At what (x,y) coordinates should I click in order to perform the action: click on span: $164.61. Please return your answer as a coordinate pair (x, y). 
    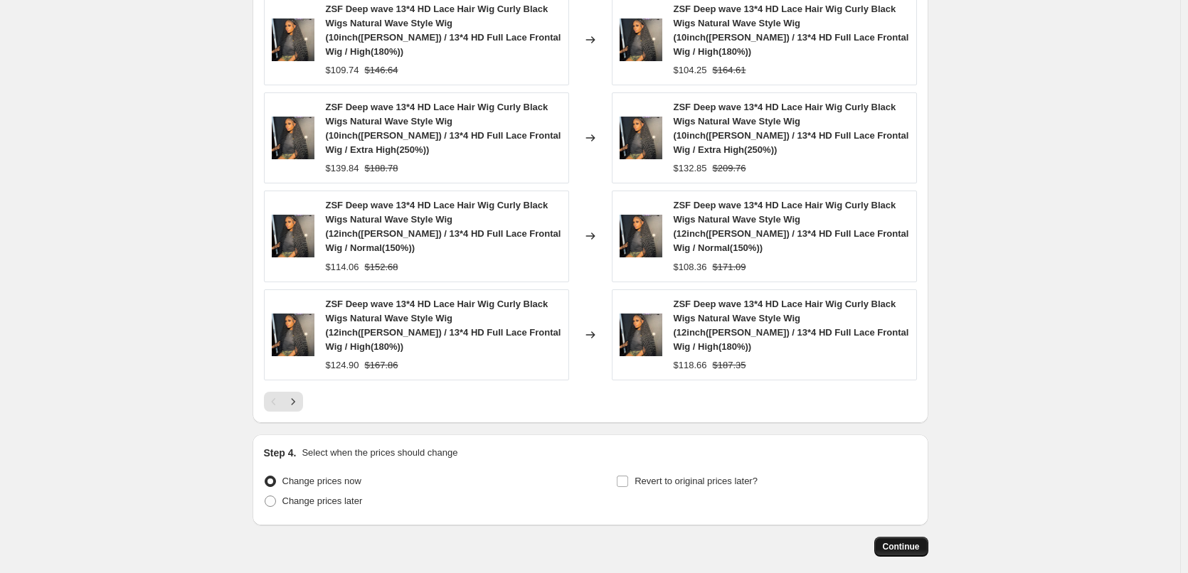
    Looking at the image, I should click on (729, 70).